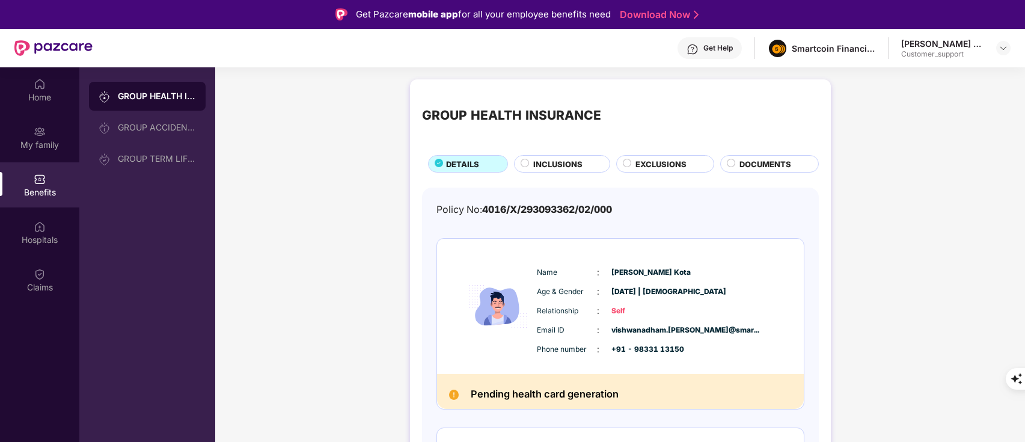 The image size is (1025, 442). What do you see at coordinates (1004, 48) in the screenshot?
I see `img: svg+xml;base64,PHN2ZyBpZD0iRHJvcGRvd24tMzJ4MzIiIHhtbG5zPSJodHRwOi8vd3d3LnczLm9yZy8yMDAwL3N2ZyIgd2...` at bounding box center [1004, 48].